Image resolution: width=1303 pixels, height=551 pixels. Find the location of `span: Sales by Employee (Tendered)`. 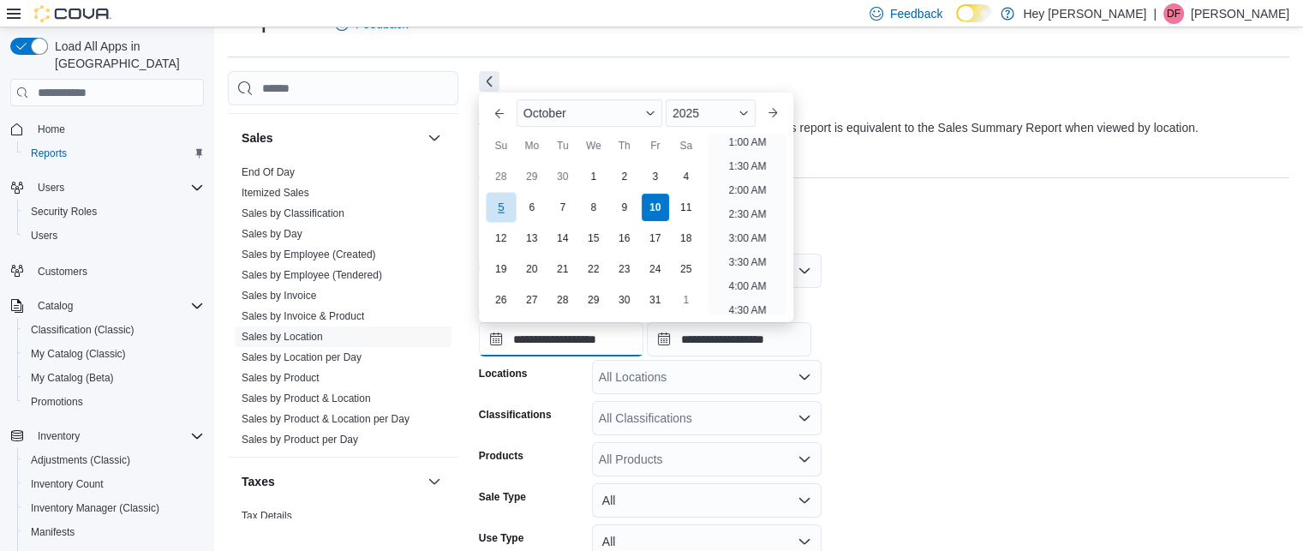

span: Sales by Employee (Tendered) is located at coordinates (312, 275).